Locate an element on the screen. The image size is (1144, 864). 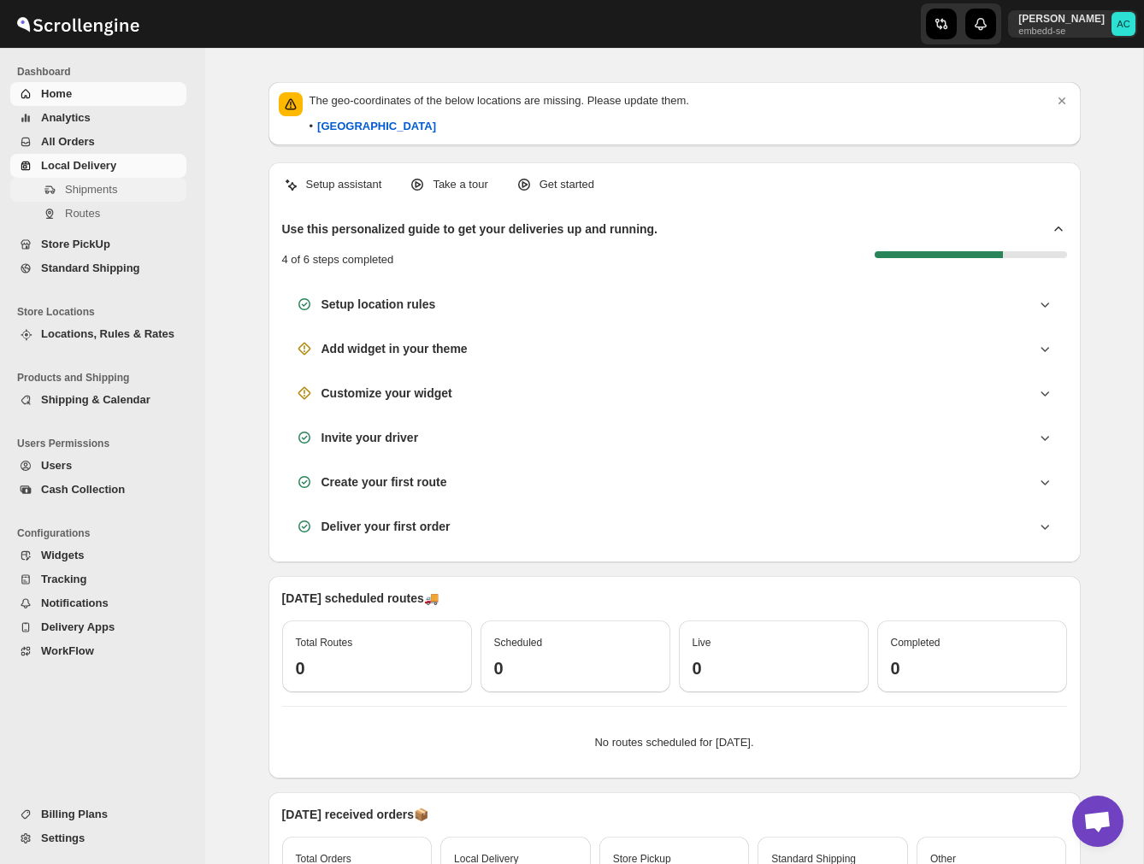
p: 4 of 6 steps completed is located at coordinates (338, 260).